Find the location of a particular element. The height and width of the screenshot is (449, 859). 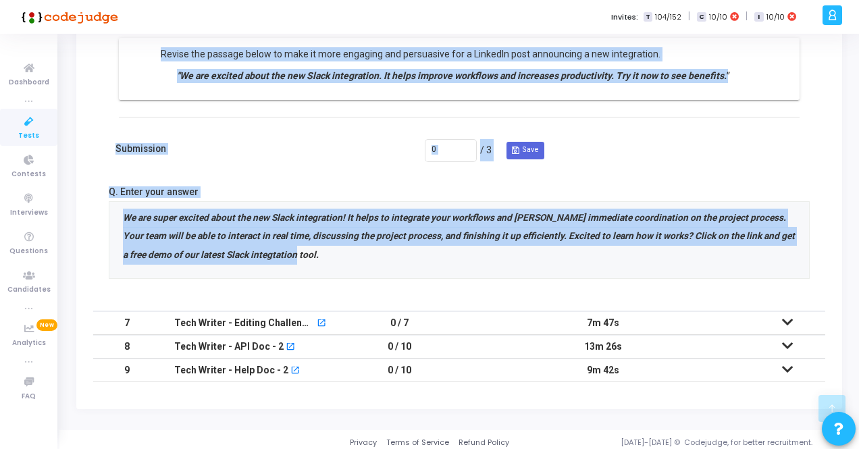

h6: Q. Enter your answer is located at coordinates (197, 192).